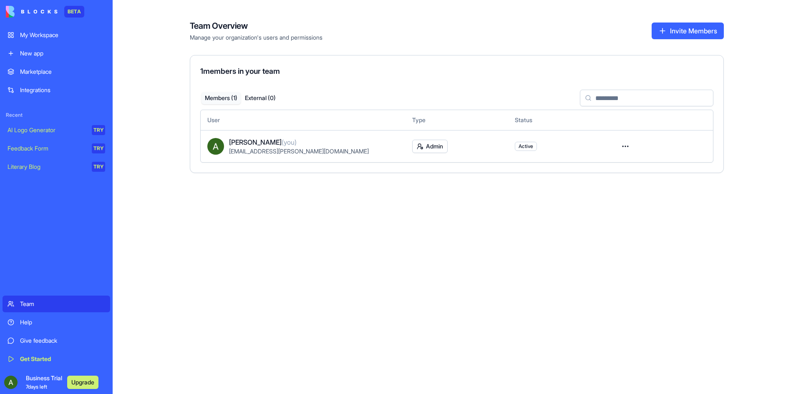  Describe the element at coordinates (56, 167) in the screenshot. I see `a: Literary BlogTRY` at that location.